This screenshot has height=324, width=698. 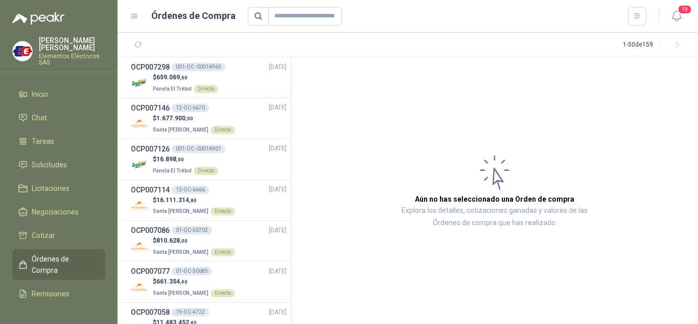 What do you see at coordinates (43, 141) in the screenshot?
I see `span: Tareas` at bounding box center [43, 141].